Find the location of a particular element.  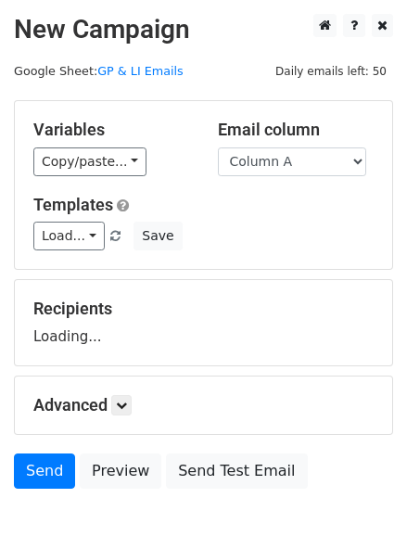

span: Daily emails left: 50 is located at coordinates (331, 71).